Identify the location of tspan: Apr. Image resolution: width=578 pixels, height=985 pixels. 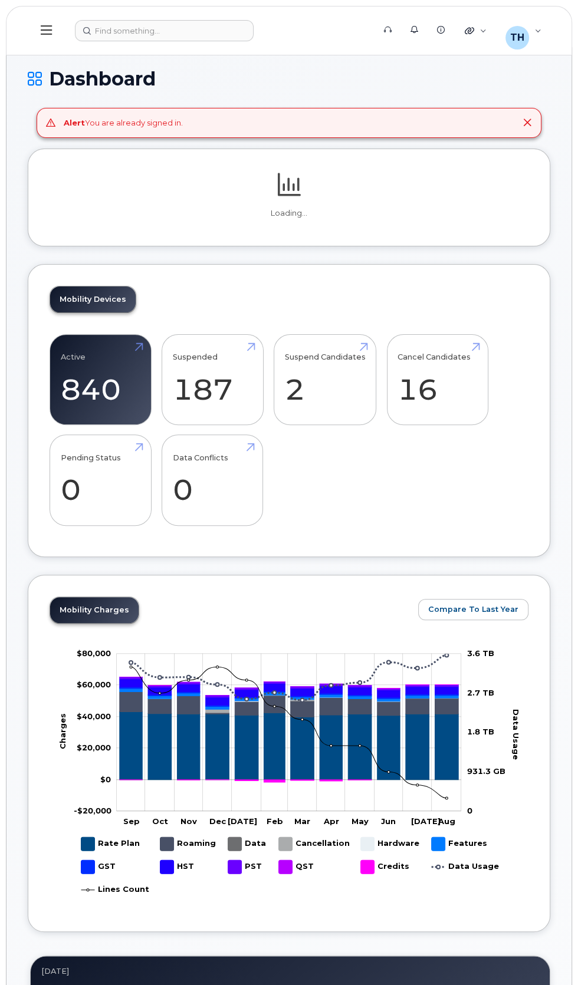
(330, 821).